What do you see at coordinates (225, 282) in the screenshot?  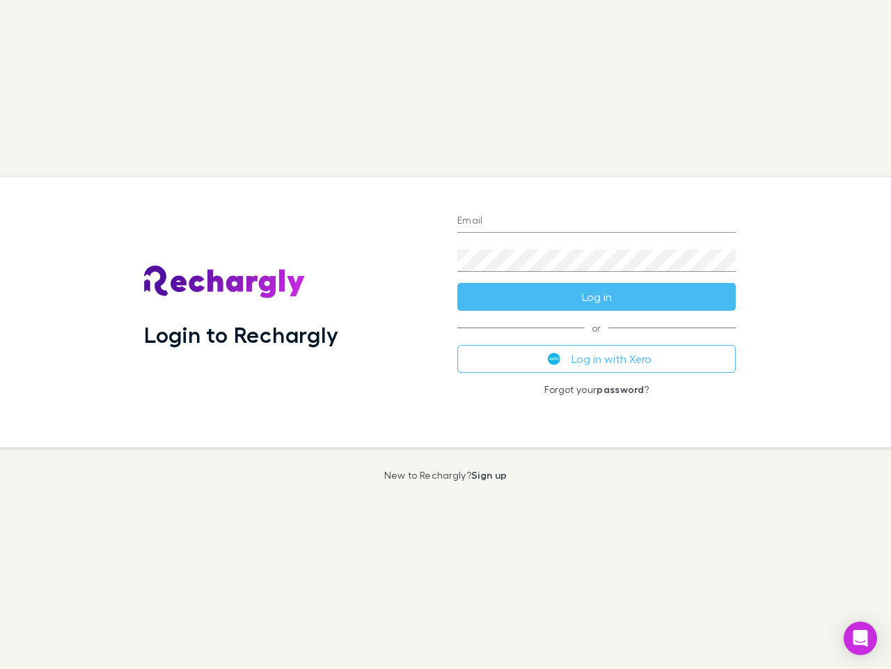 I see `img: Rechargly's Logo` at bounding box center [225, 282].